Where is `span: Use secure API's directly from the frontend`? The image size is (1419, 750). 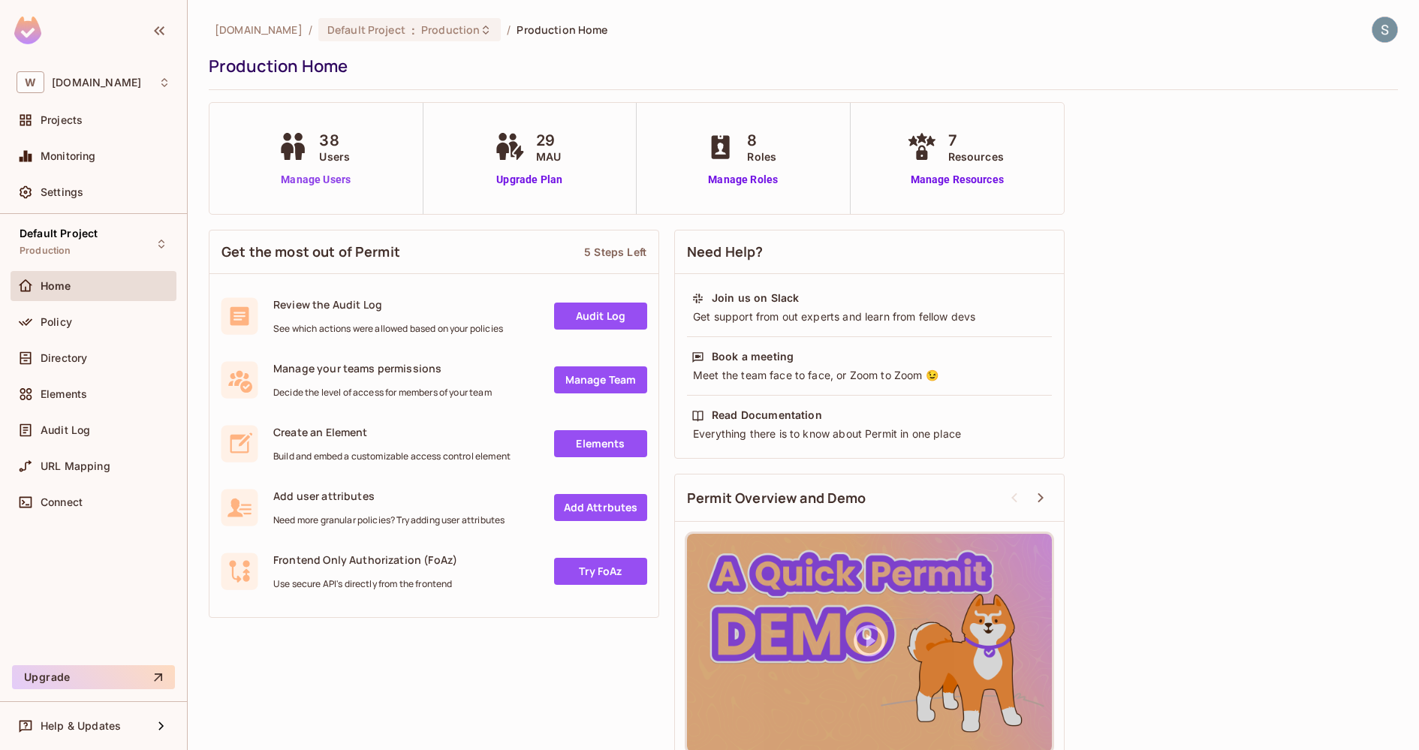
span: Use secure API's directly from the frontend is located at coordinates (365, 584).